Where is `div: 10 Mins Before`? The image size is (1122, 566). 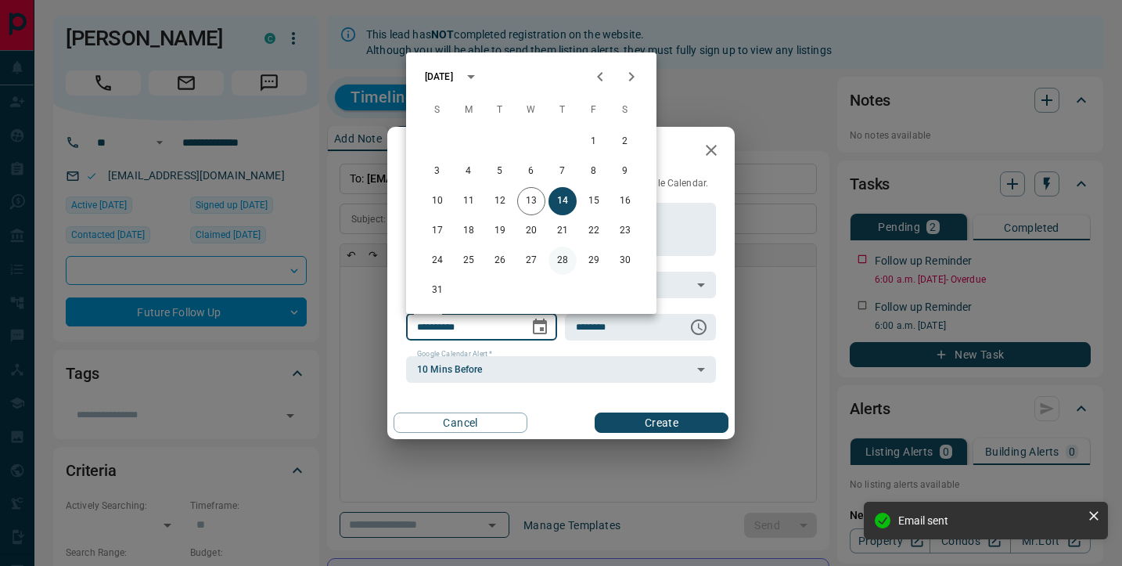 div: 10 Mins Before is located at coordinates (561, 369).